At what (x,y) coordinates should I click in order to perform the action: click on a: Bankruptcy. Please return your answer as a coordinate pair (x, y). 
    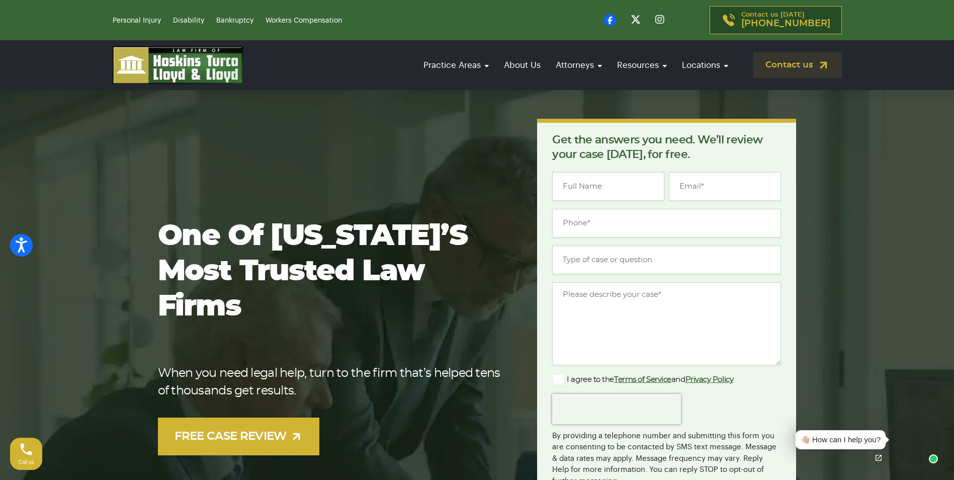
    Looking at the image, I should click on (235, 21).